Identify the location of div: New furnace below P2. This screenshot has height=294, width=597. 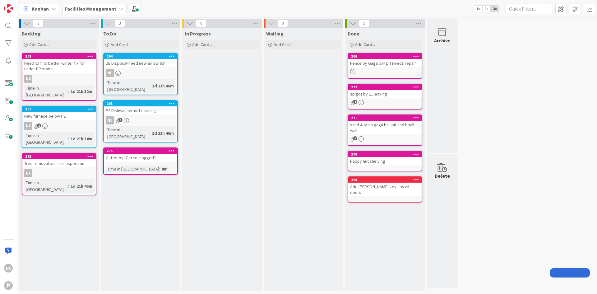
(59, 116).